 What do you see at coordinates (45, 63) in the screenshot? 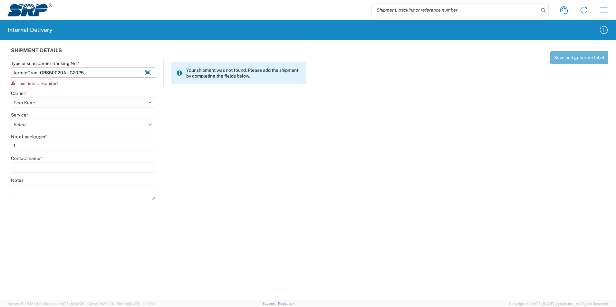
I see `label: Type or scan carrier tracking No.` at bounding box center [45, 63].